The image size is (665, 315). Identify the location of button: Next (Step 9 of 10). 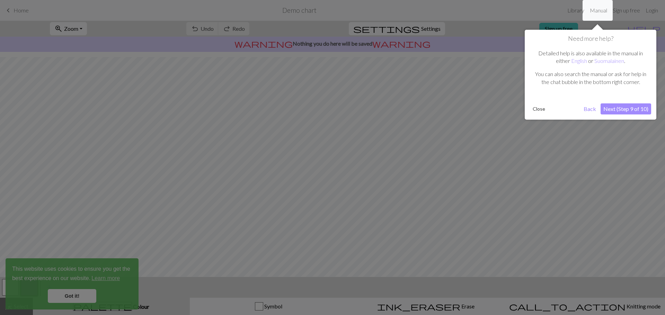
(626, 109).